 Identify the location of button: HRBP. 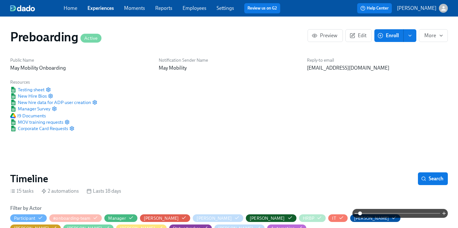
(313, 218).